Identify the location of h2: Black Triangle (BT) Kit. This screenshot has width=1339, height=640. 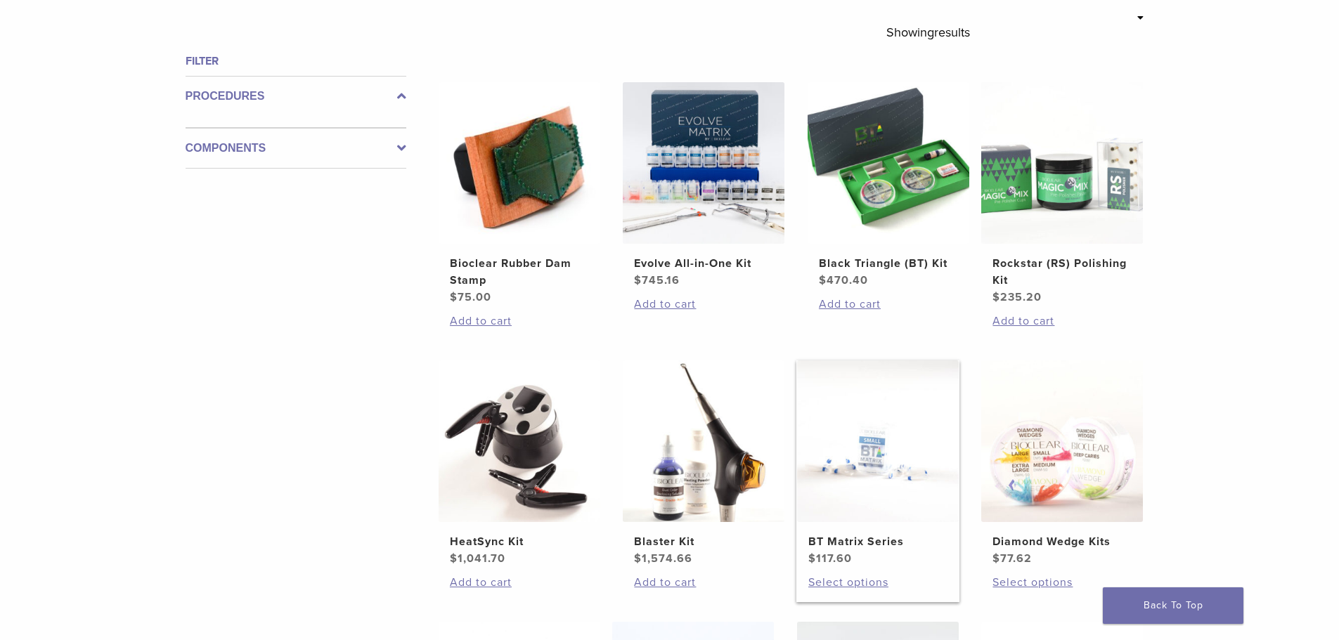
(888, 264).